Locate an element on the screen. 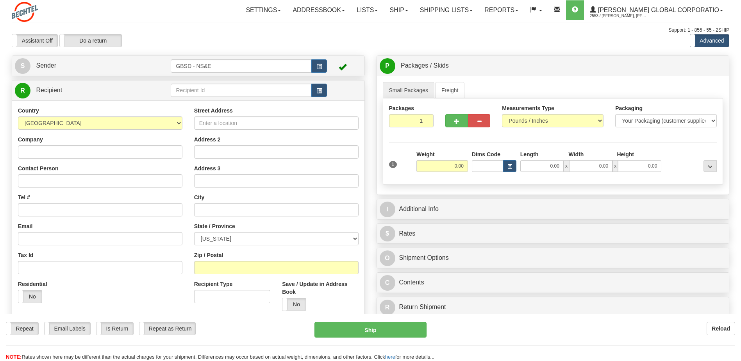  label: Zip / Postal is located at coordinates (209, 255).